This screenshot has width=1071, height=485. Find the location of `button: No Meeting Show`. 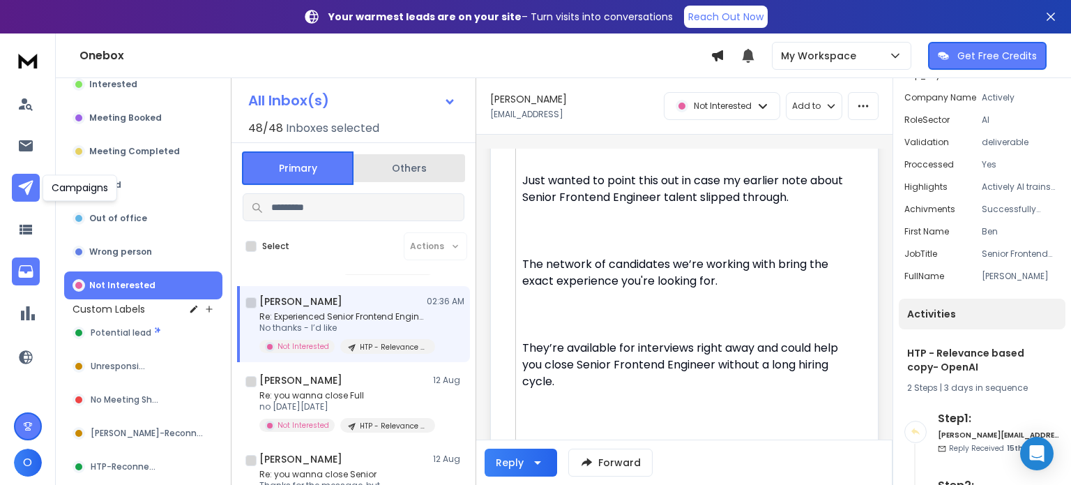

button: No Meeting Show is located at coordinates (143, 400).